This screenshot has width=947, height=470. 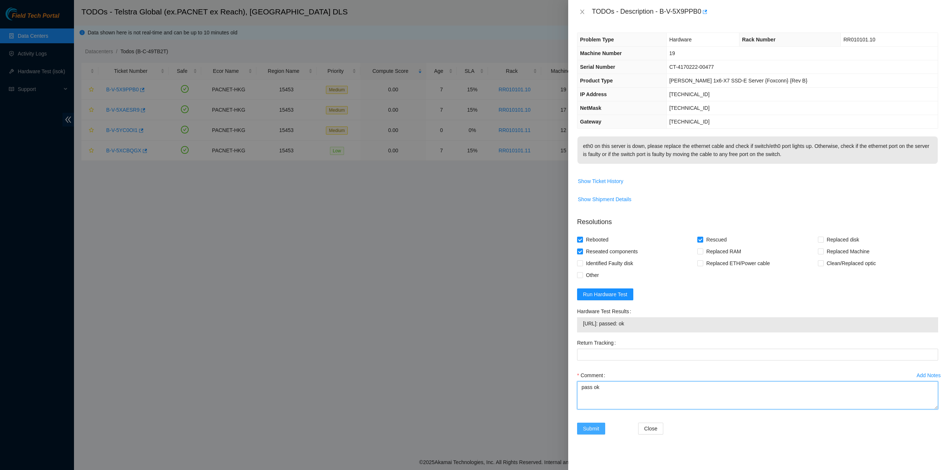 What do you see at coordinates (593, 376) in the screenshot?
I see `label: Comment` at bounding box center [593, 376].